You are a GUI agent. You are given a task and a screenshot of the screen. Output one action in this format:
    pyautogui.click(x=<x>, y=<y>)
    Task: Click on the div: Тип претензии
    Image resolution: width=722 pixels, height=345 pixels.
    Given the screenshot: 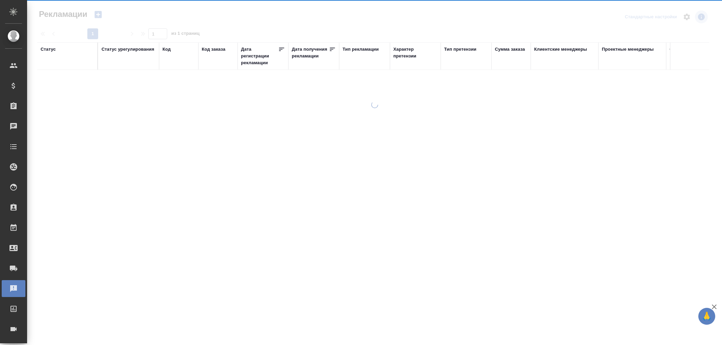 What is the action you would take?
    pyautogui.click(x=460, y=49)
    